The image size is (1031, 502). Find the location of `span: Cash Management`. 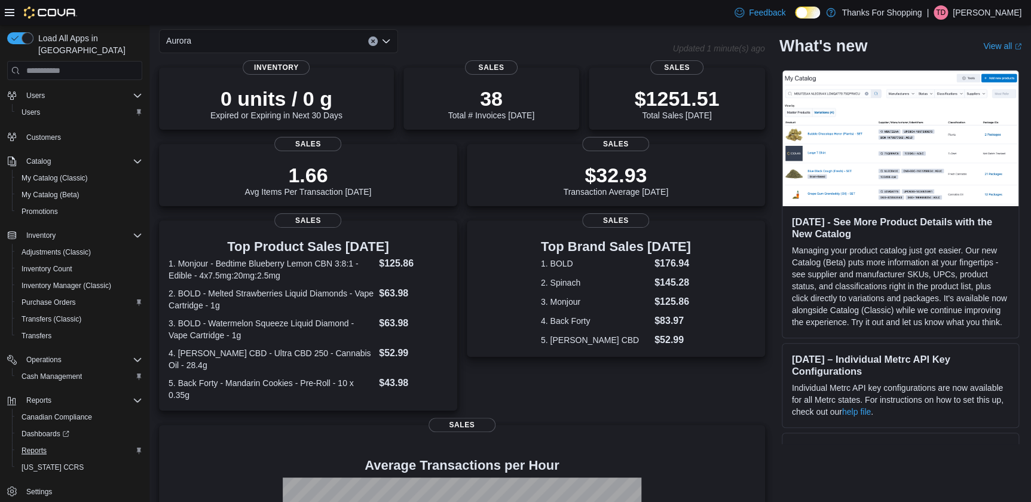

span: Cash Management is located at coordinates (79, 377).